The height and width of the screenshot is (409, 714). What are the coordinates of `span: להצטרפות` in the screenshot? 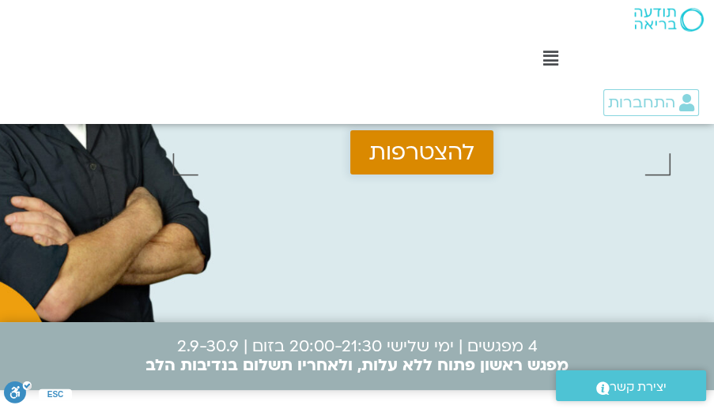 It's located at (421, 153).